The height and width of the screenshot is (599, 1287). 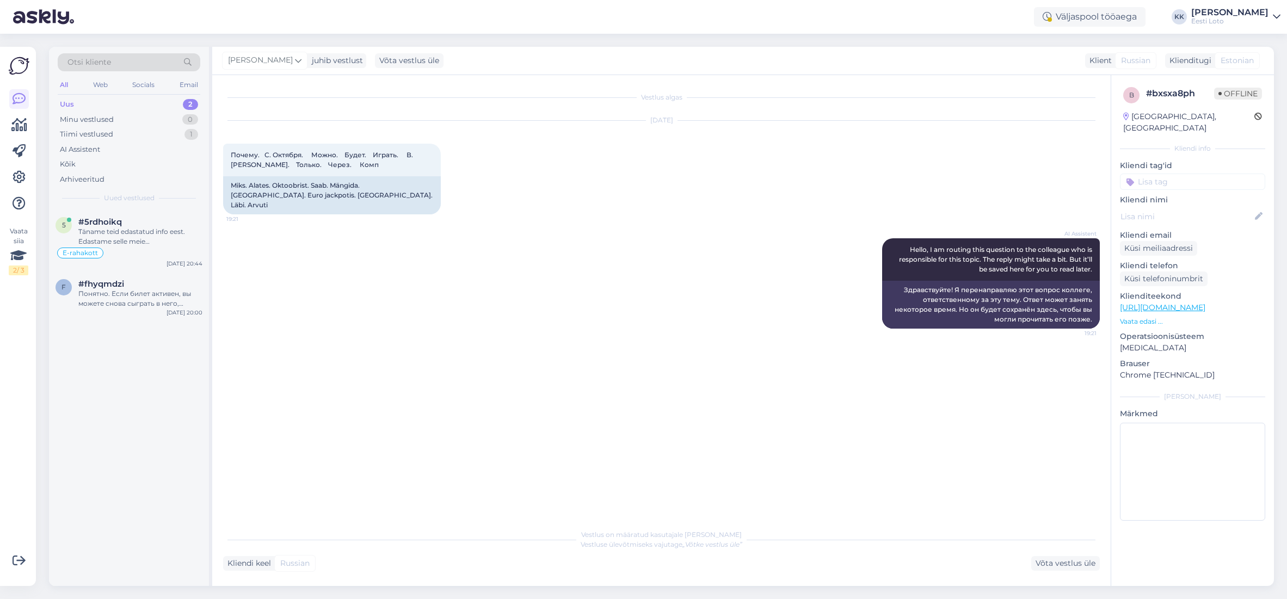 I want to click on p: Kliendi email, so click(x=1192, y=235).